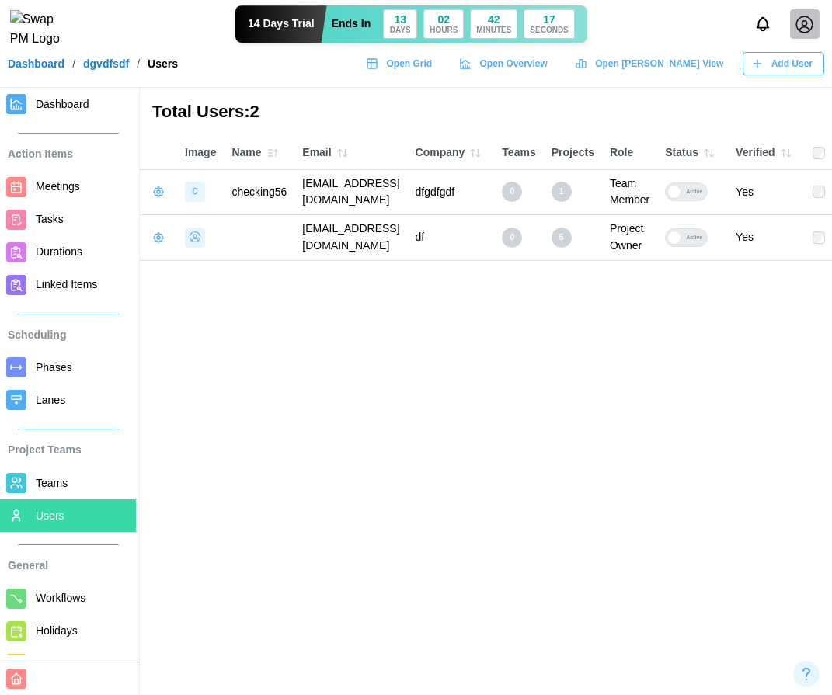 The height and width of the screenshot is (695, 832). Describe the element at coordinates (562, 238) in the screenshot. I see `div: 5` at that location.